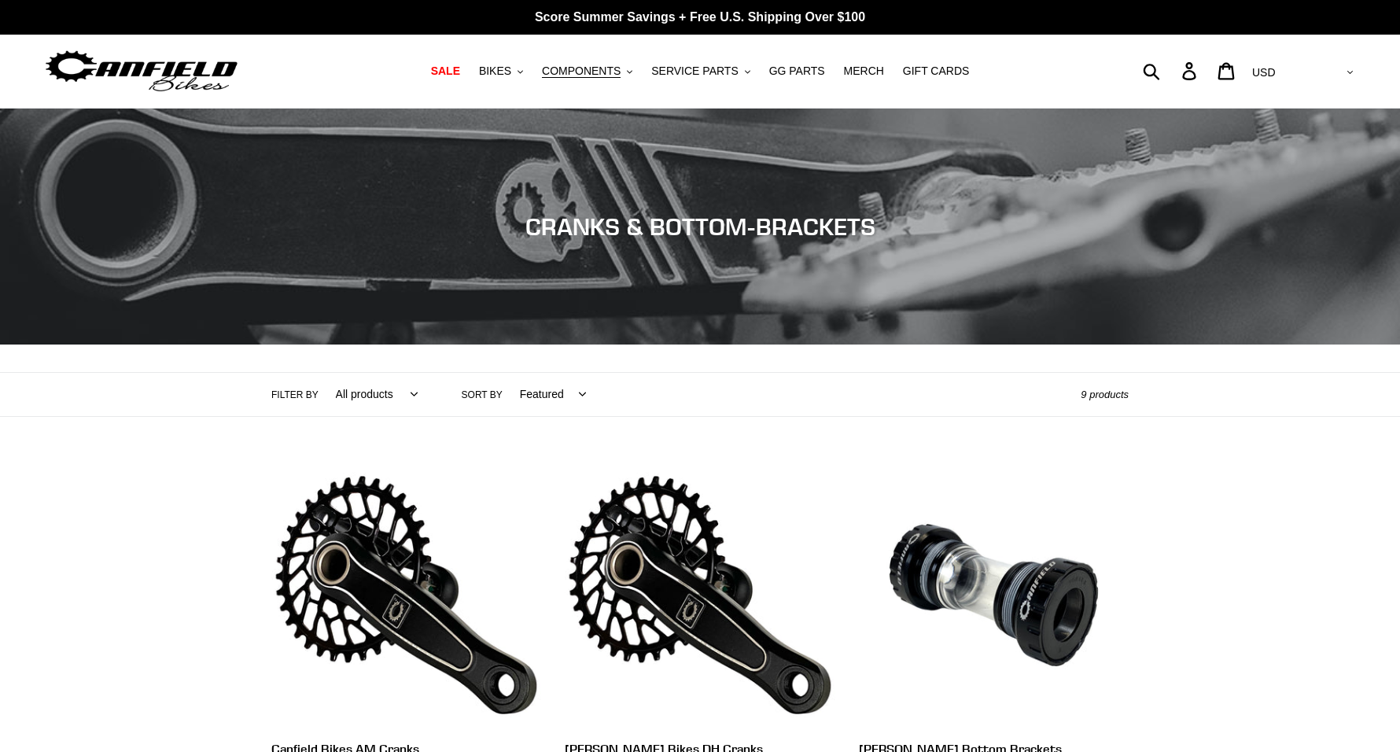 The width and height of the screenshot is (1400, 752). I want to click on img: Canfield Bikes, so click(142, 71).